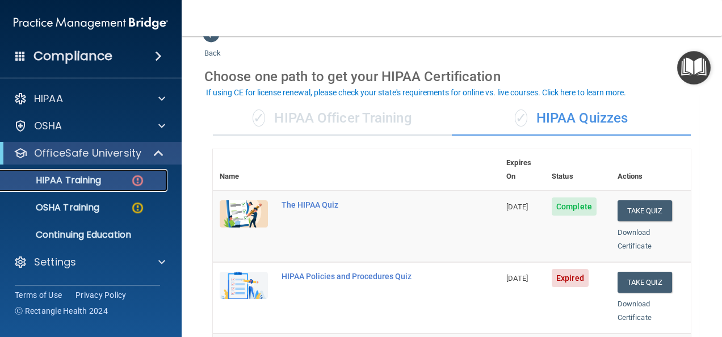 This screenshot has height=337, width=722. What do you see at coordinates (452, 77) in the screenshot?
I see `div: Choose one path to get your HIPAA Certification` at bounding box center [452, 77].